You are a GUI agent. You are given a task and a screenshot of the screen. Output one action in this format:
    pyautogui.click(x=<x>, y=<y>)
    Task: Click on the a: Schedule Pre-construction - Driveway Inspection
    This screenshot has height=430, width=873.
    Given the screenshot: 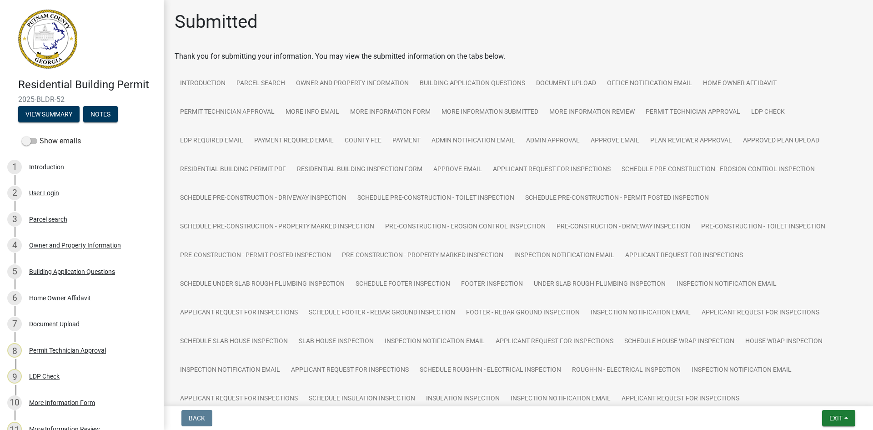 What is the action you would take?
    pyautogui.click(x=263, y=198)
    